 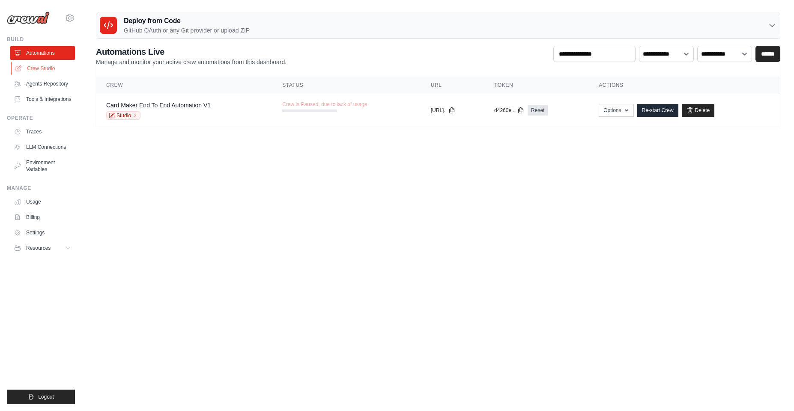 I want to click on span: Logout, so click(x=46, y=397).